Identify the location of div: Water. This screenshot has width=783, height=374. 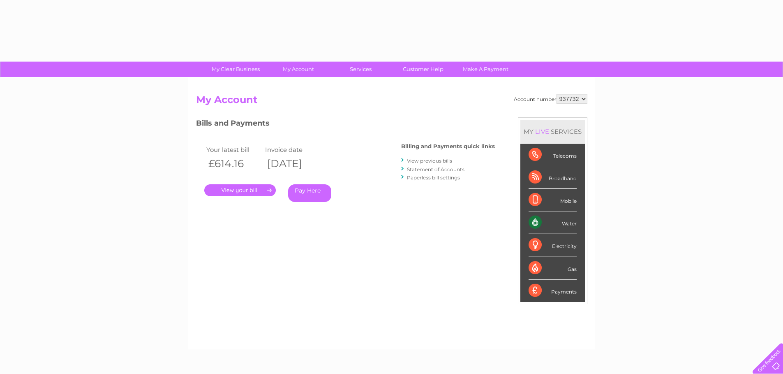
(552, 223).